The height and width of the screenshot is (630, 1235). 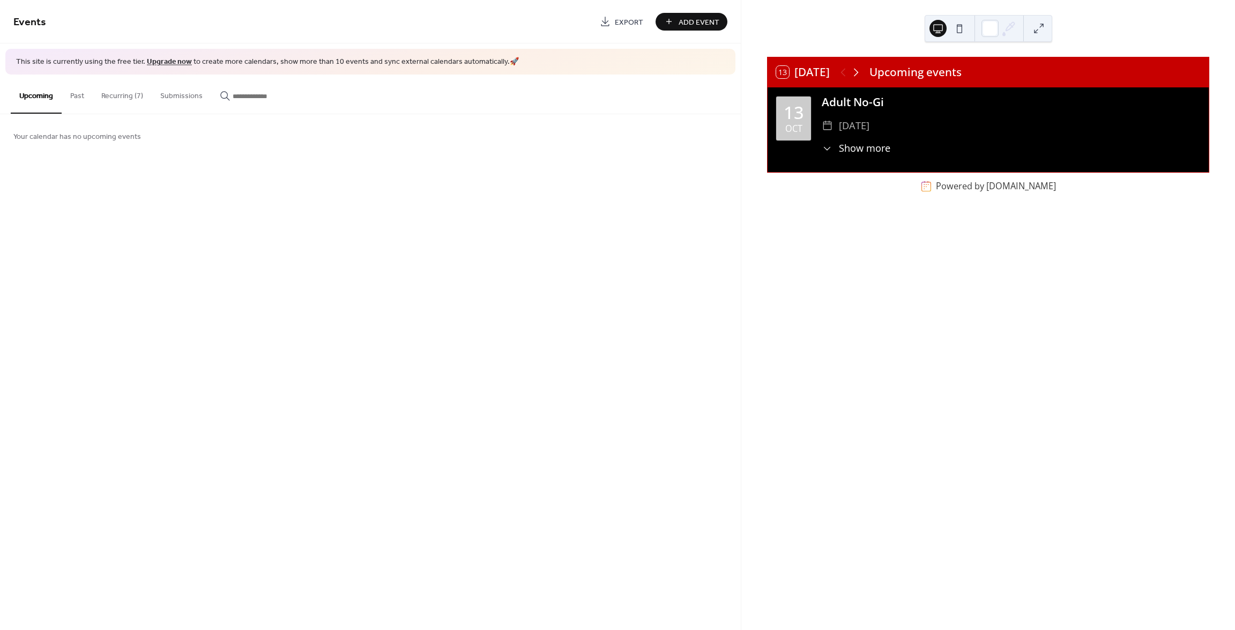 I want to click on button: Add Event, so click(x=691, y=21).